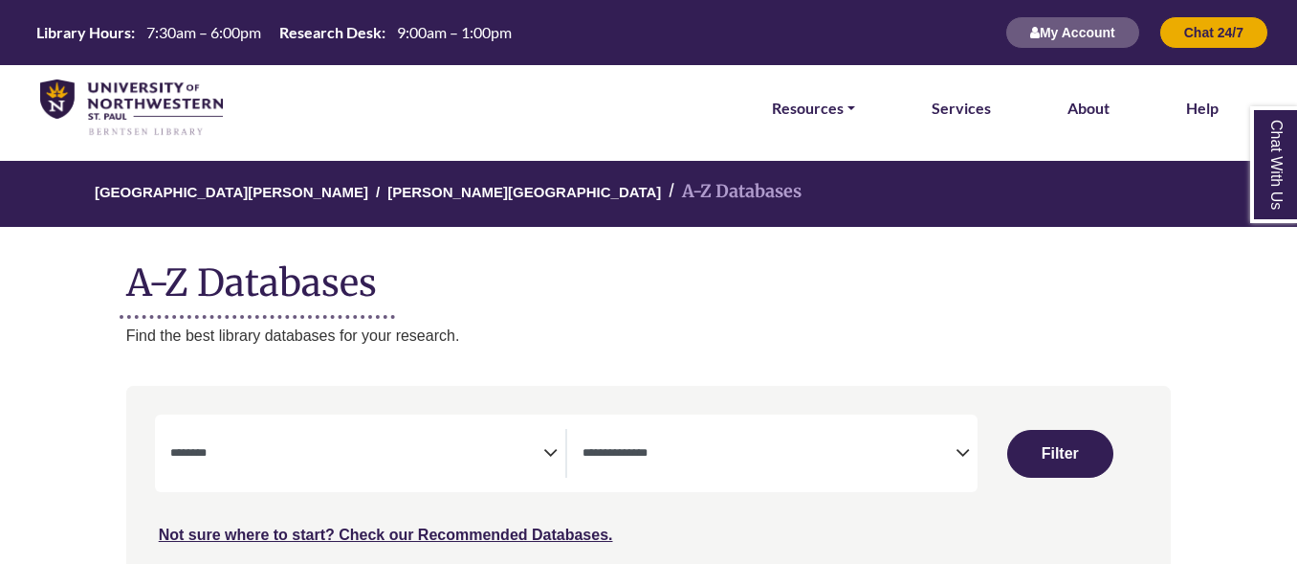  Describe the element at coordinates (1214, 32) in the screenshot. I see `a: Chat 24/7` at that location.